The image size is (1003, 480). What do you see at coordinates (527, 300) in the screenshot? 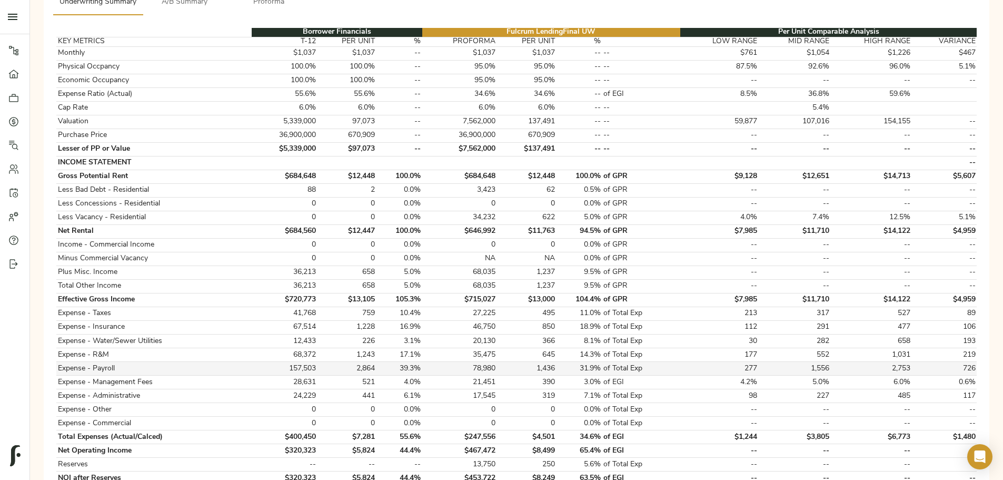
I see `td: $13,000` at bounding box center [527, 300].